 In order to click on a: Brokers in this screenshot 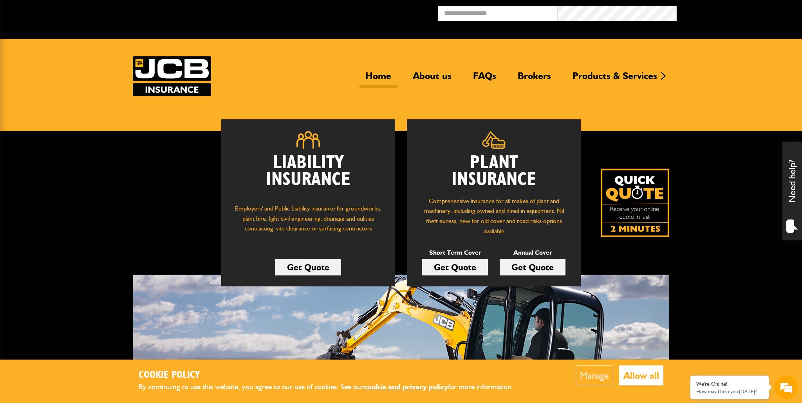, I will do `click(534, 79)`.